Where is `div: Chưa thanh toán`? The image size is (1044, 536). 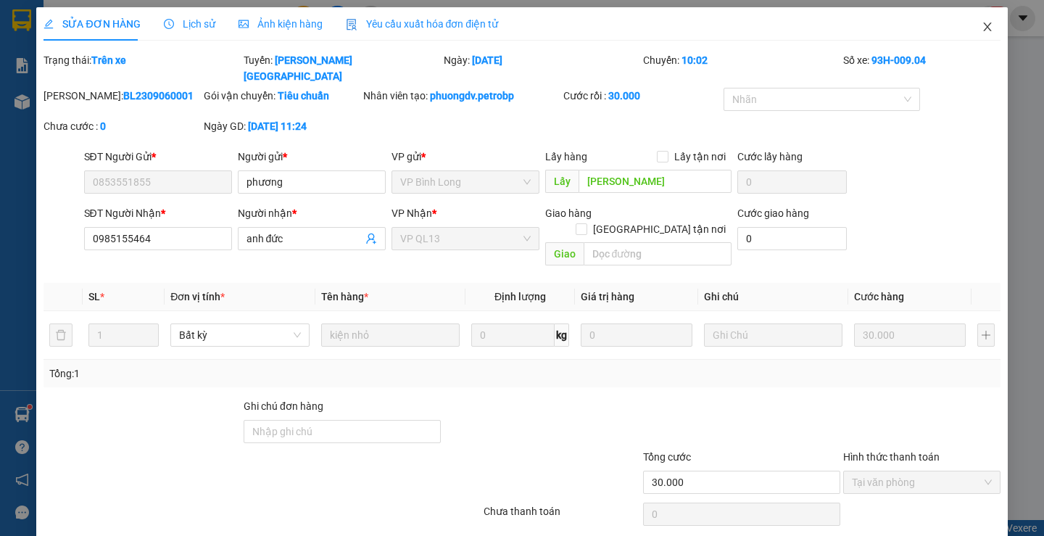 div: Chưa thanh toán is located at coordinates (562, 515).